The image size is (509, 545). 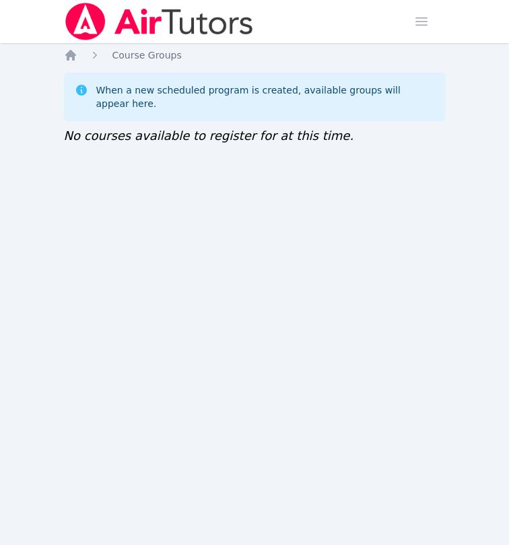 What do you see at coordinates (265, 97) in the screenshot?
I see `div: When a new scheduled program is created, available groups will appear here.` at bounding box center [265, 97].